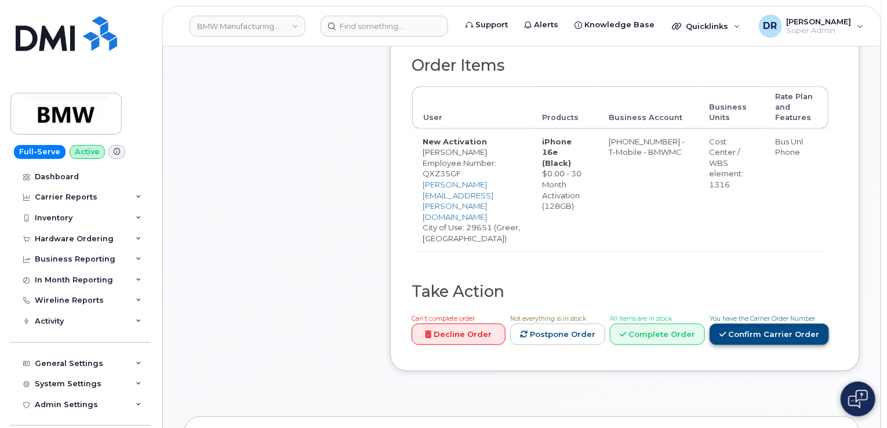 The width and height of the screenshot is (887, 428). I want to click on td: Bus Unl Phone, so click(797, 190).